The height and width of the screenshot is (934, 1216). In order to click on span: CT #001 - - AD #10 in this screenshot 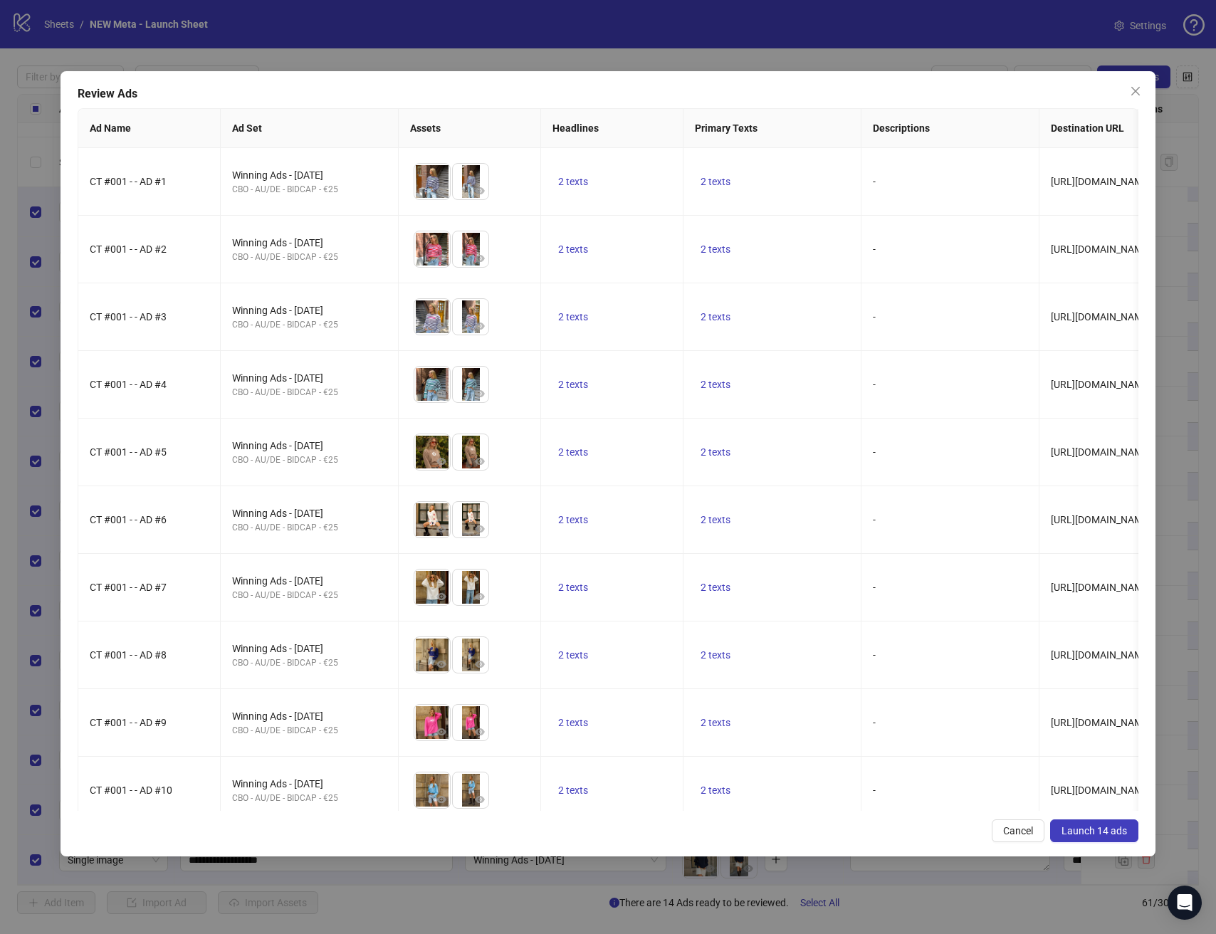, I will do `click(131, 791)`.